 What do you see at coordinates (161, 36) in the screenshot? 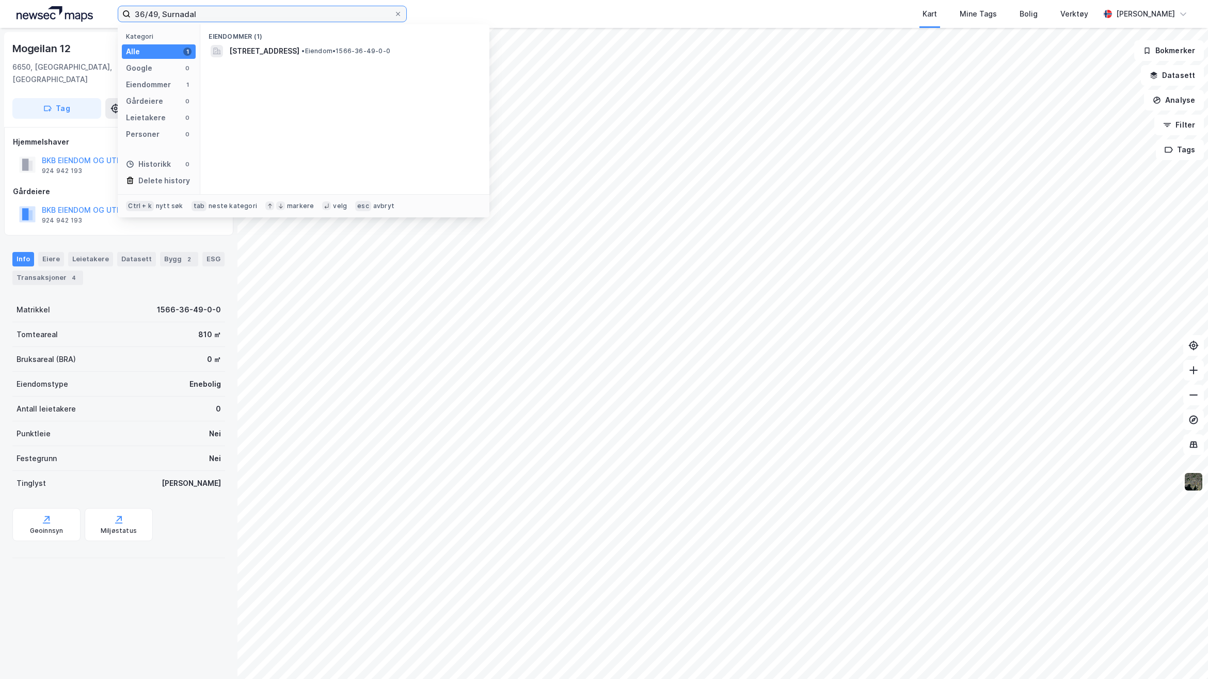
I see `div: Kategori` at bounding box center [161, 36].